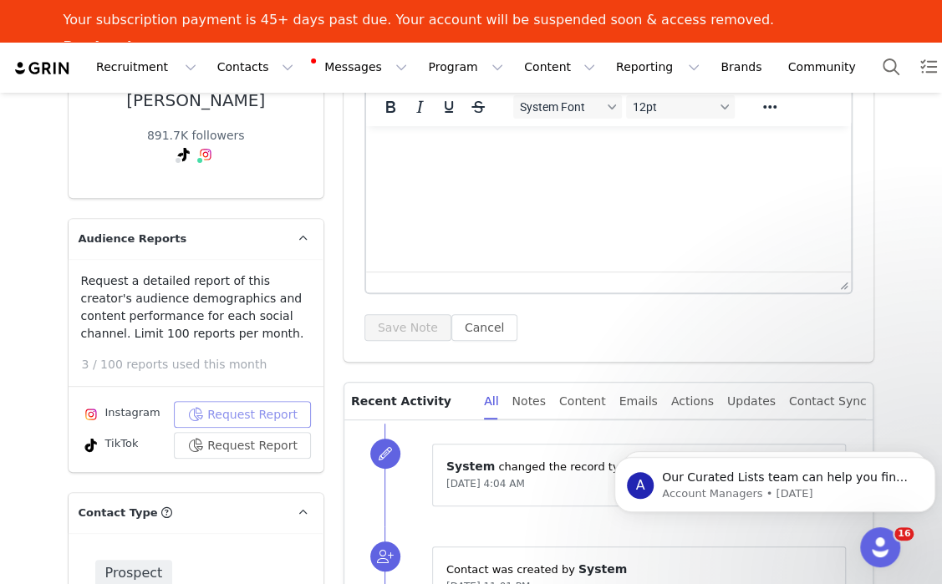 Image resolution: width=942 pixels, height=584 pixels. I want to click on button: Contacts, so click(255, 67).